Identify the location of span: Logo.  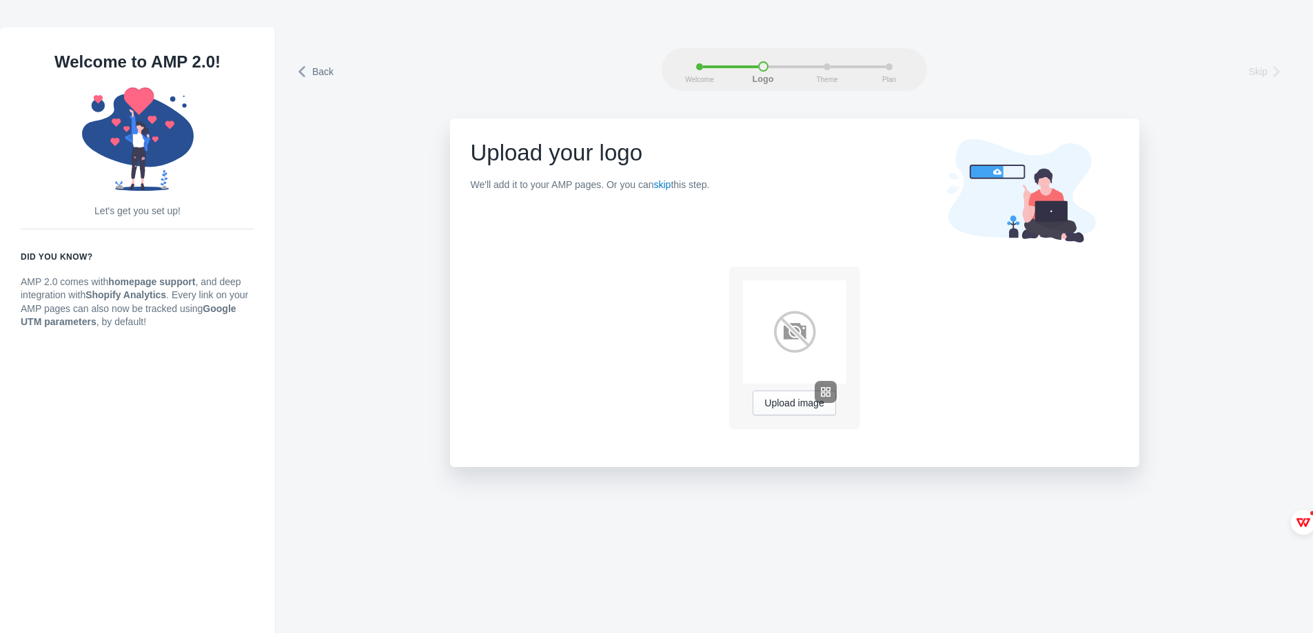
(763, 80).